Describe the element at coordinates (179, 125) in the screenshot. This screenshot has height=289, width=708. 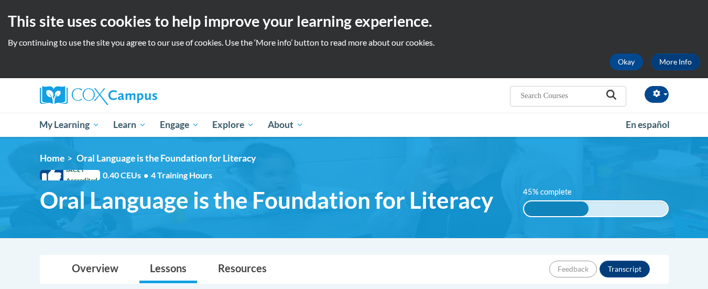
I see `a: Engage` at that location.